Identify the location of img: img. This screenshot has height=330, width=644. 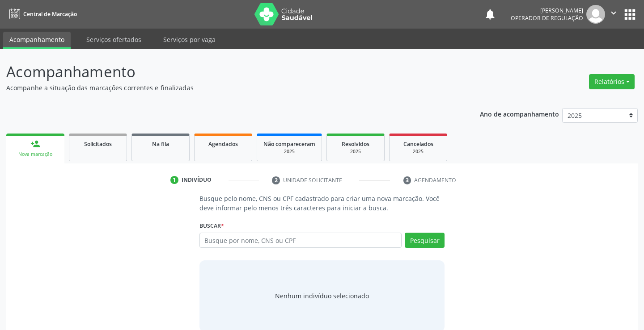
(596, 14).